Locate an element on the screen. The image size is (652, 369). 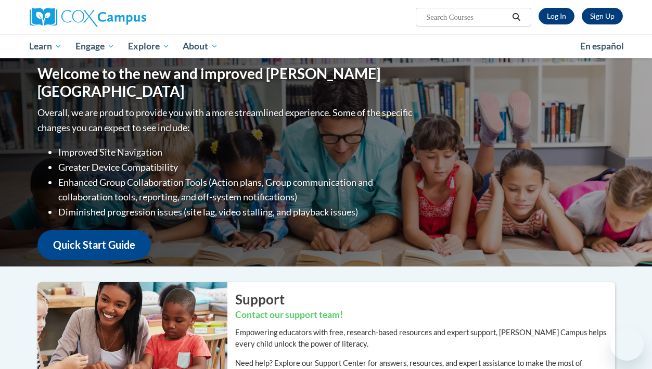
a: Explore is located at coordinates (149, 46).